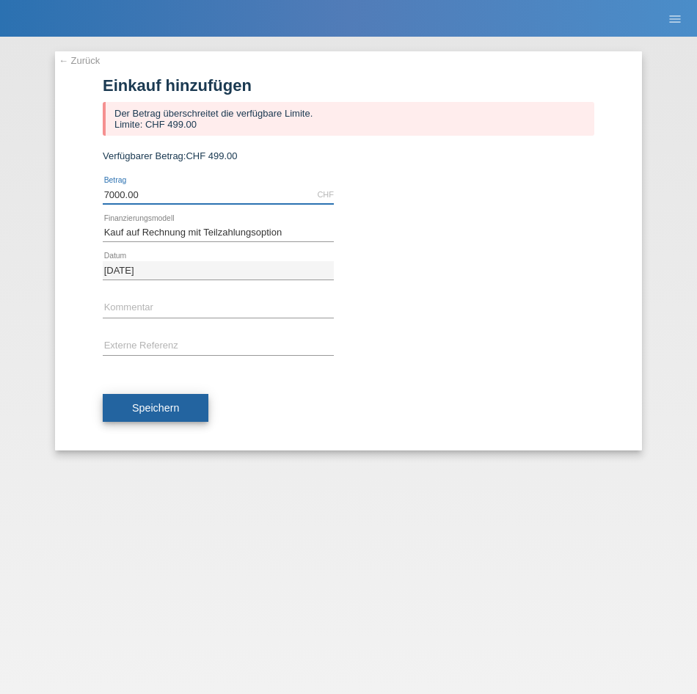 The image size is (697, 694). Describe the element at coordinates (79, 60) in the screenshot. I see `a: ← Zurück` at that location.